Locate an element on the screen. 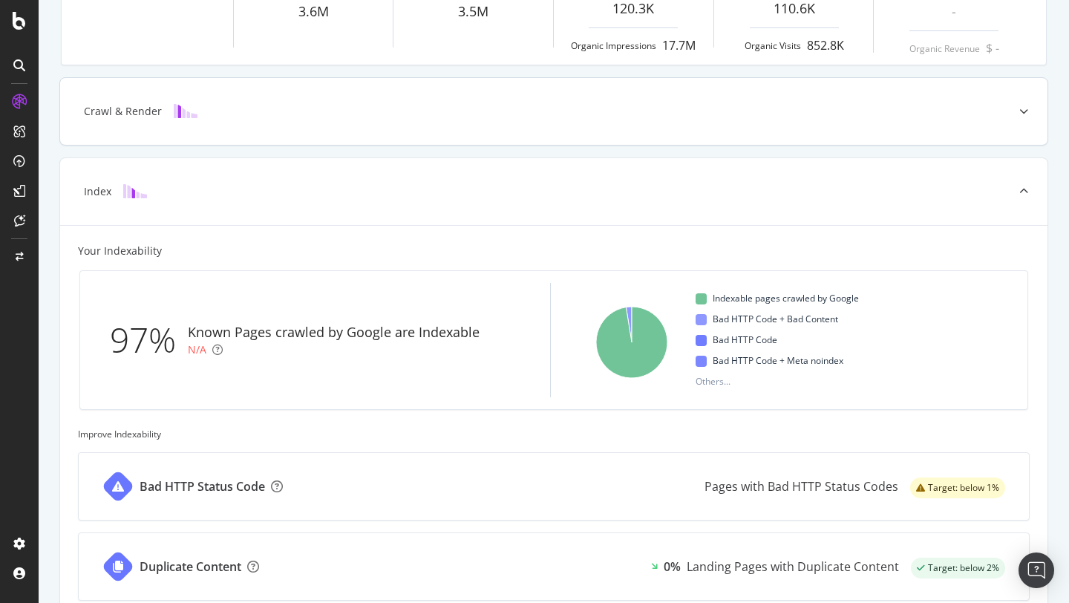 This screenshot has width=1069, height=603. div: N/A is located at coordinates (197, 350).